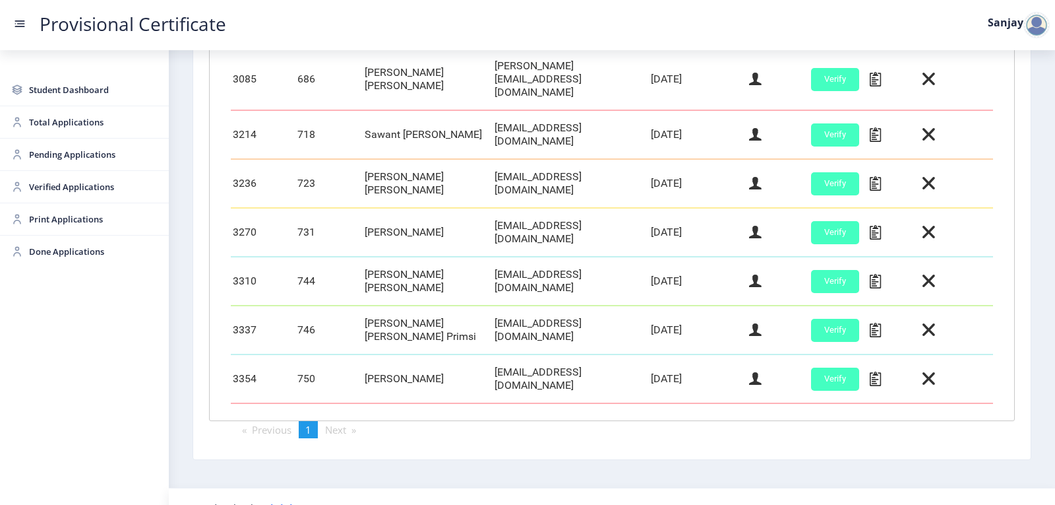 This screenshot has height=505, width=1055. What do you see at coordinates (263, 135) in the screenshot?
I see `td: 3214` at bounding box center [263, 135].